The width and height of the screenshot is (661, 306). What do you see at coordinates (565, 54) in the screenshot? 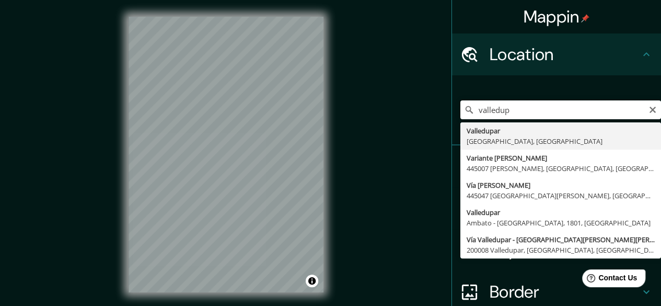
I see `h4: Location` at bounding box center [565, 54].